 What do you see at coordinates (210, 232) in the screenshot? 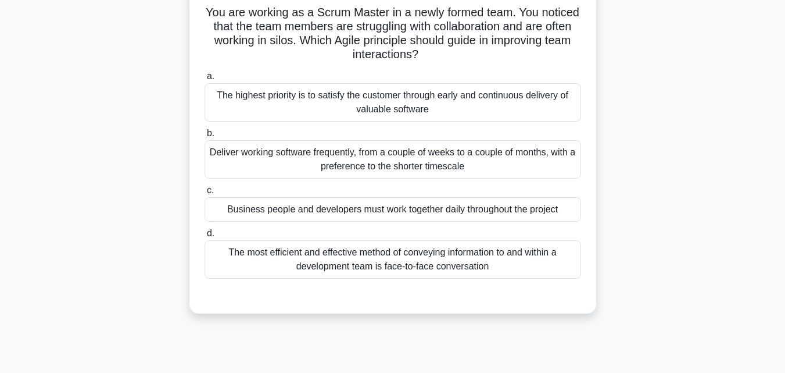
I see `span: d.` at bounding box center [210, 232].